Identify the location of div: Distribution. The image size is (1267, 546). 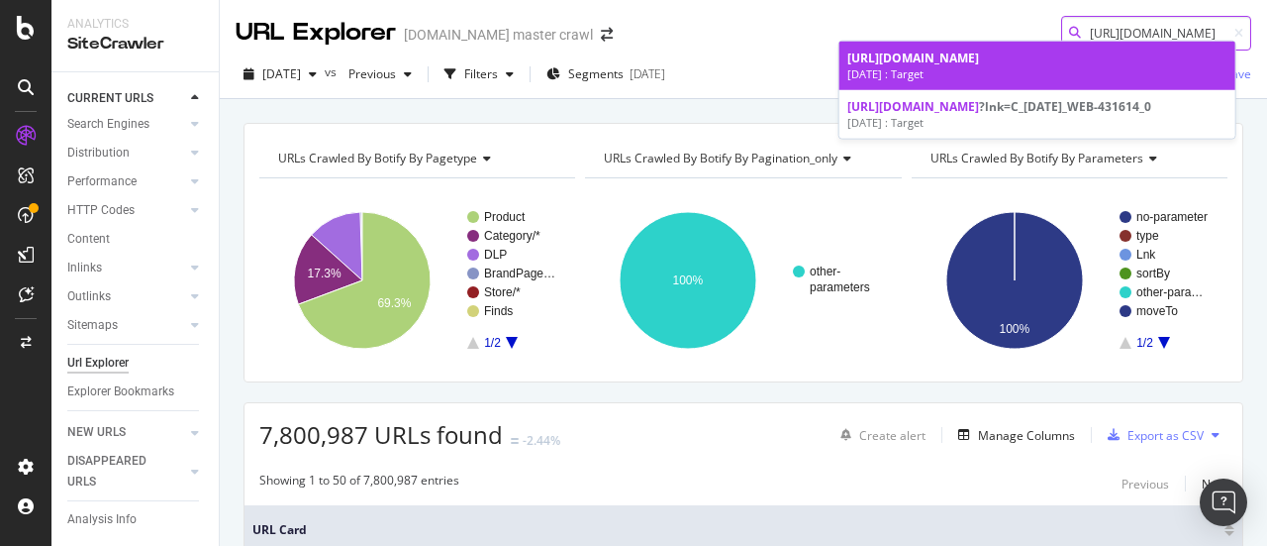
(98, 152).